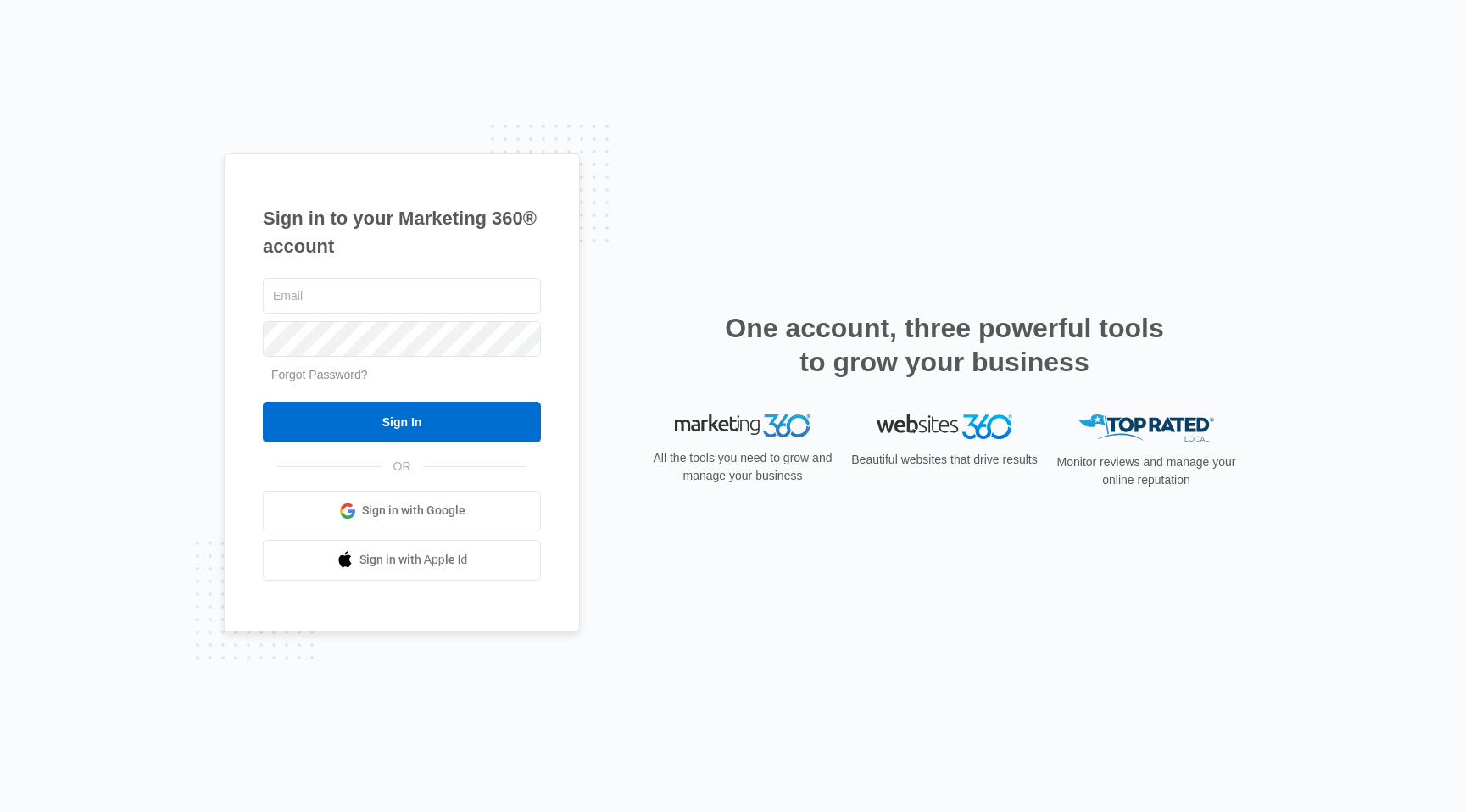  What do you see at coordinates (1146, 427) in the screenshot?
I see `img: Top Rated Local` at bounding box center [1146, 427].